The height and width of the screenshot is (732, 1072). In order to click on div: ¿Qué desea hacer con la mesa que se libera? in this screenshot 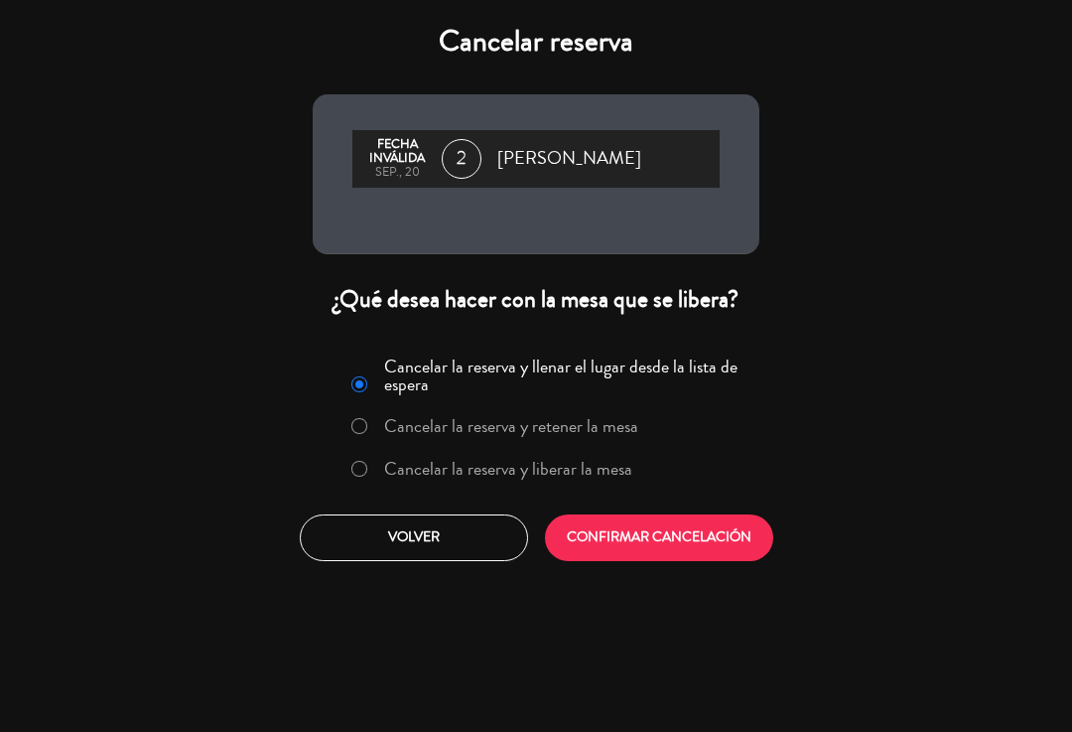, I will do `click(536, 299)`.